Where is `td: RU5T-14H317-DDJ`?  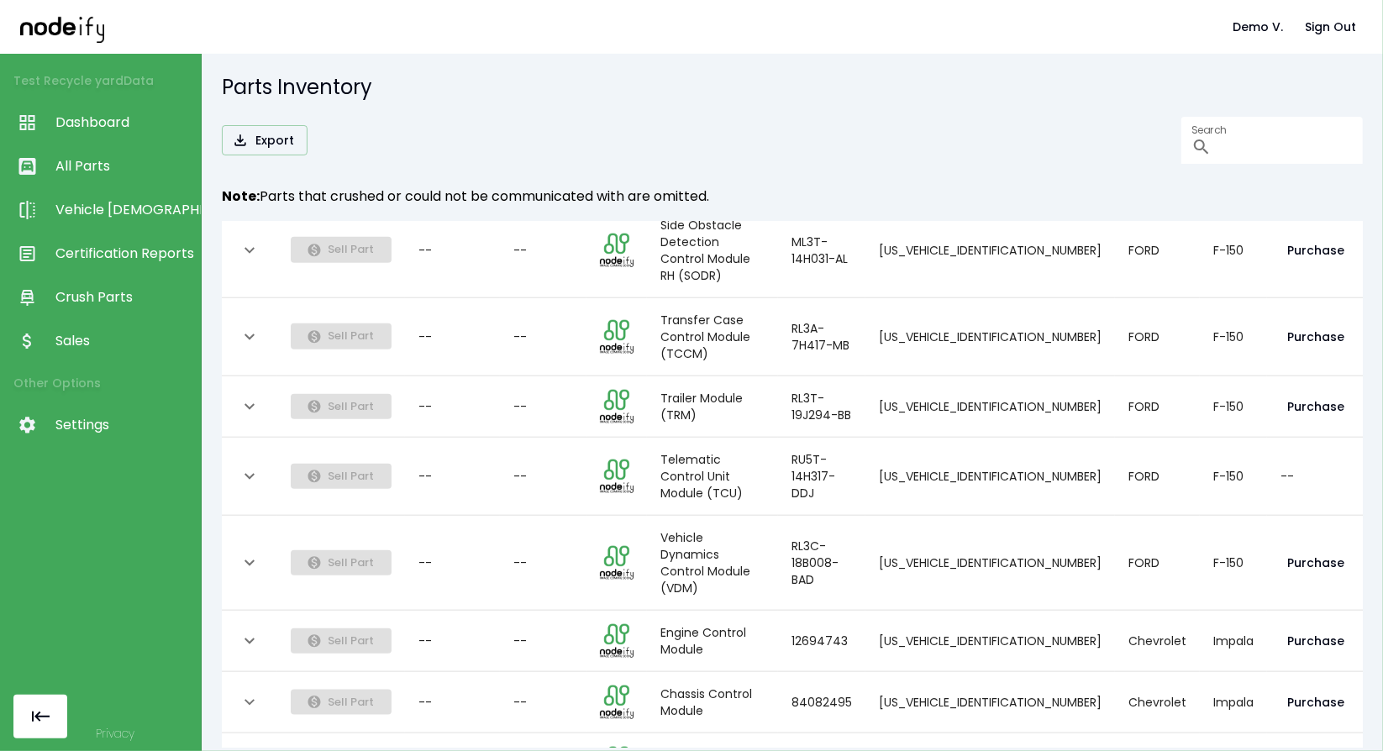 td: RU5T-14H317-DDJ is located at coordinates (822, 476).